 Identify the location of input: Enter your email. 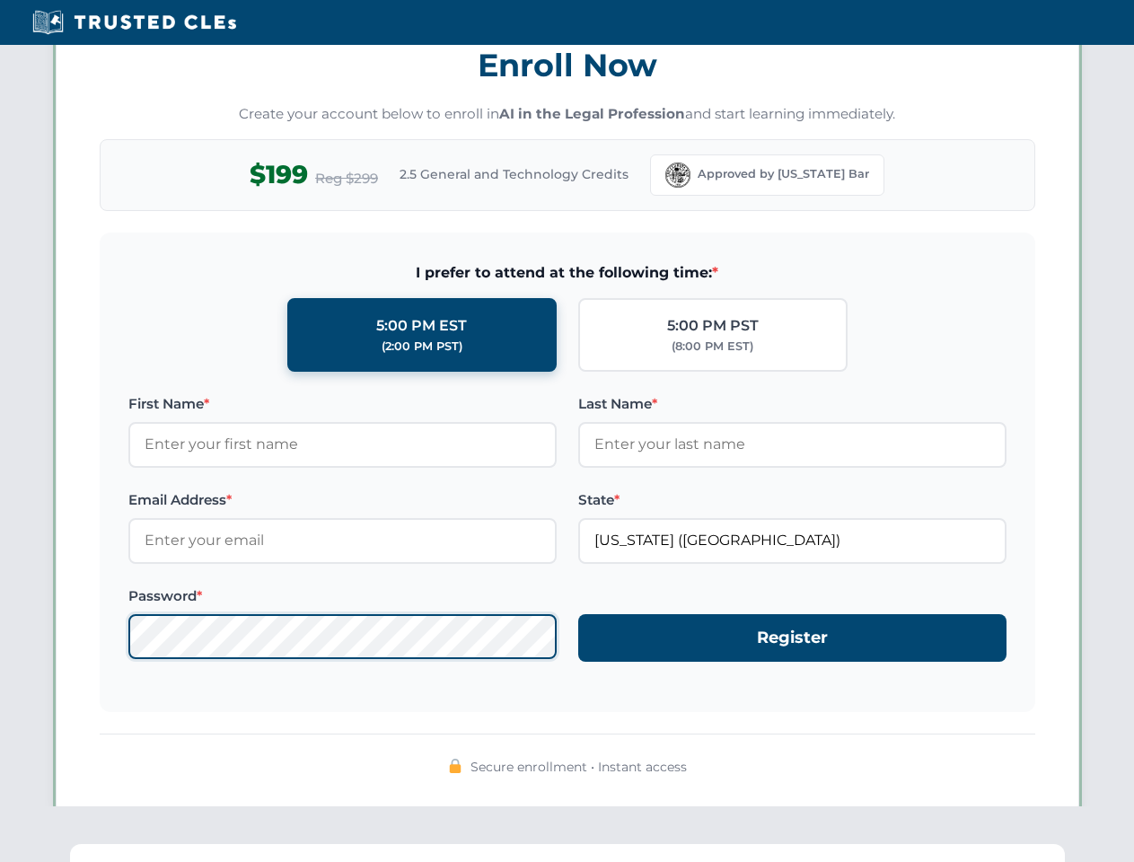
(342, 540).